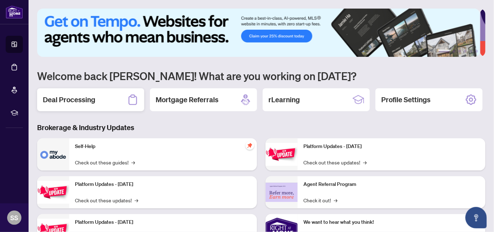  Describe the element at coordinates (69, 100) in the screenshot. I see `h2: Deal Processing` at that location.